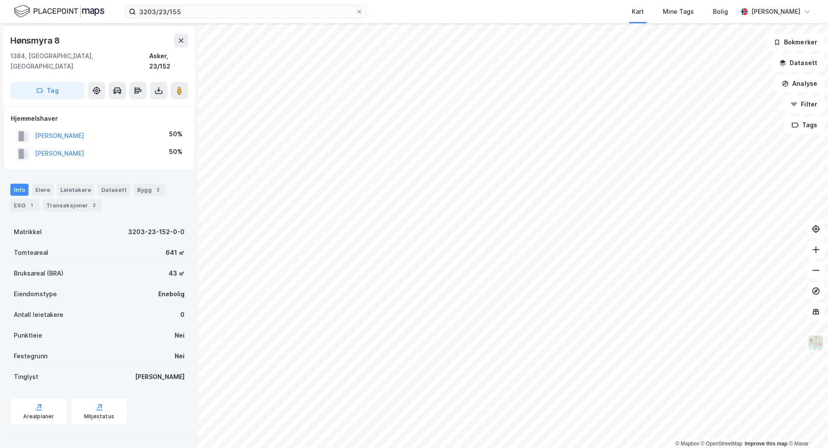 This screenshot has width=828, height=448. Describe the element at coordinates (169, 61) in the screenshot. I see `div: Asker, 23/152` at that location.